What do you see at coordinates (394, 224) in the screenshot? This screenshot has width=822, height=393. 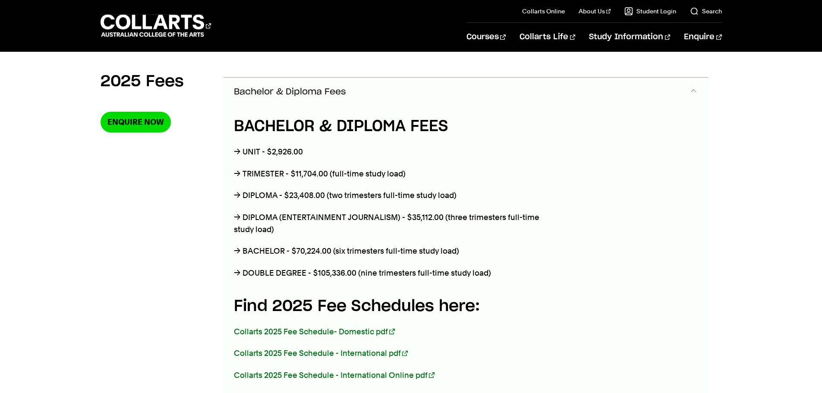 I see `p: → DIPLOMA (ENTERTAINMENT JOURNALISM) - $35,112.00 (three trimesters full-time study load)` at bounding box center [394, 224].